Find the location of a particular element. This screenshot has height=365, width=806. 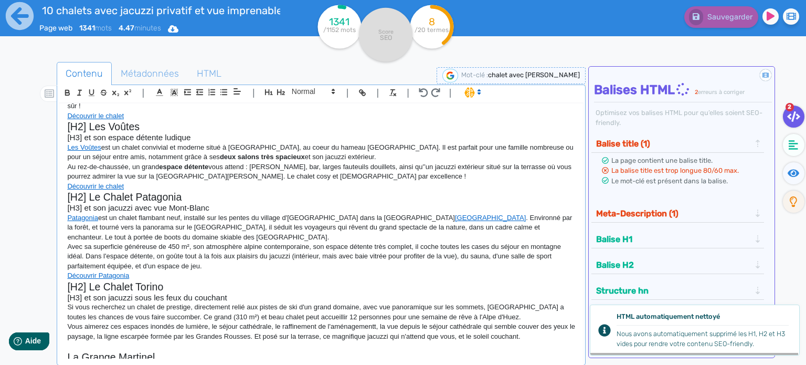

img: google-serp-logo.png is located at coordinates (450, 76).